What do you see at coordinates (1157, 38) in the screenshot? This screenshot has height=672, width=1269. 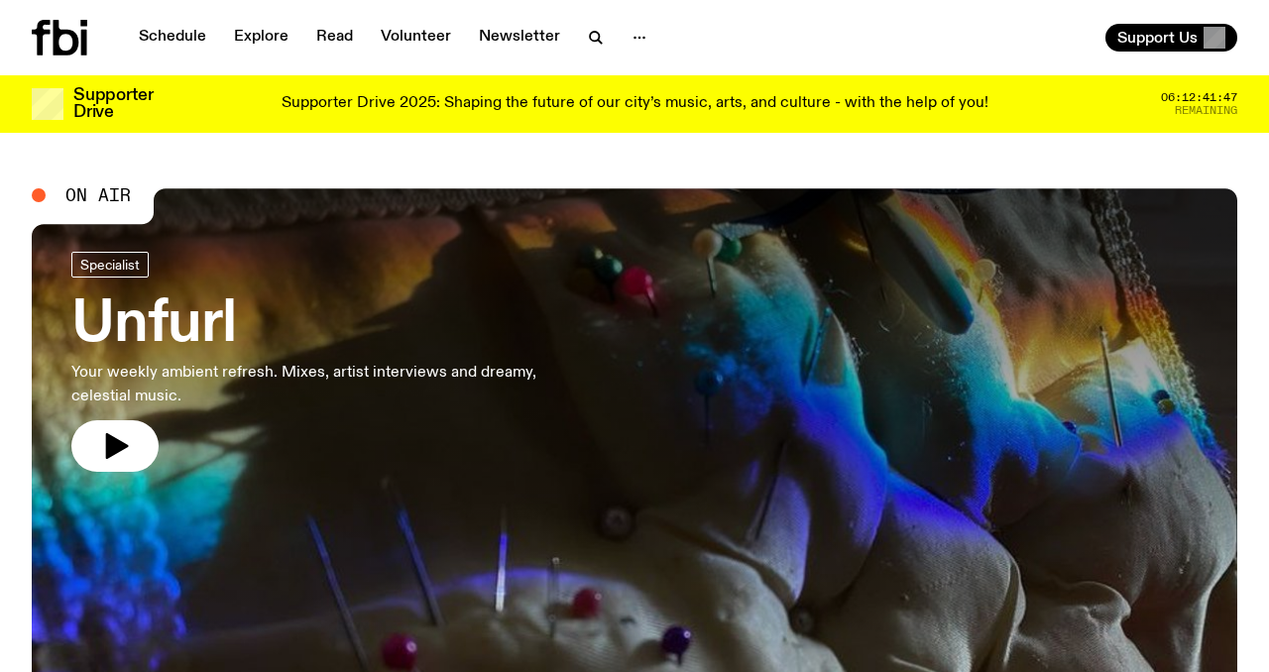 I see `span: Support Us` at bounding box center [1157, 38].